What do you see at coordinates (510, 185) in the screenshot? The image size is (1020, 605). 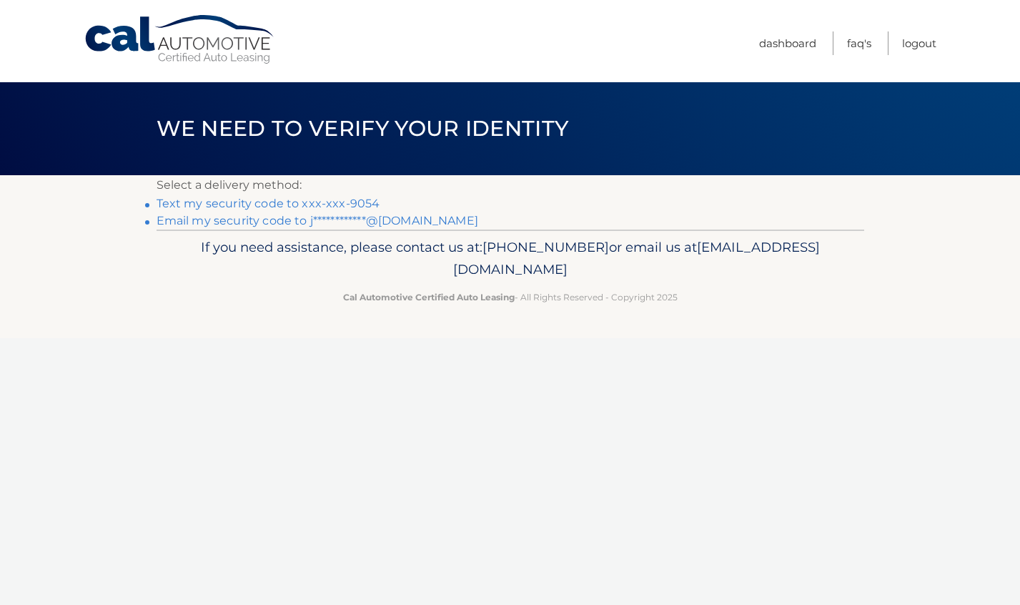 I see `p: Select a delivery method:` at bounding box center [510, 185].